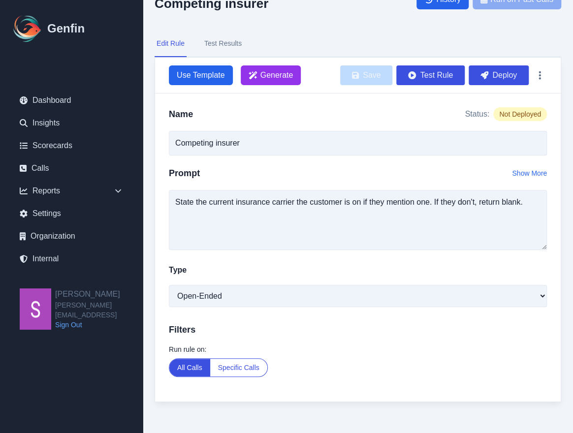 This screenshot has width=573, height=433. Describe the element at coordinates (71, 259) in the screenshot. I see `a: Internal` at that location.